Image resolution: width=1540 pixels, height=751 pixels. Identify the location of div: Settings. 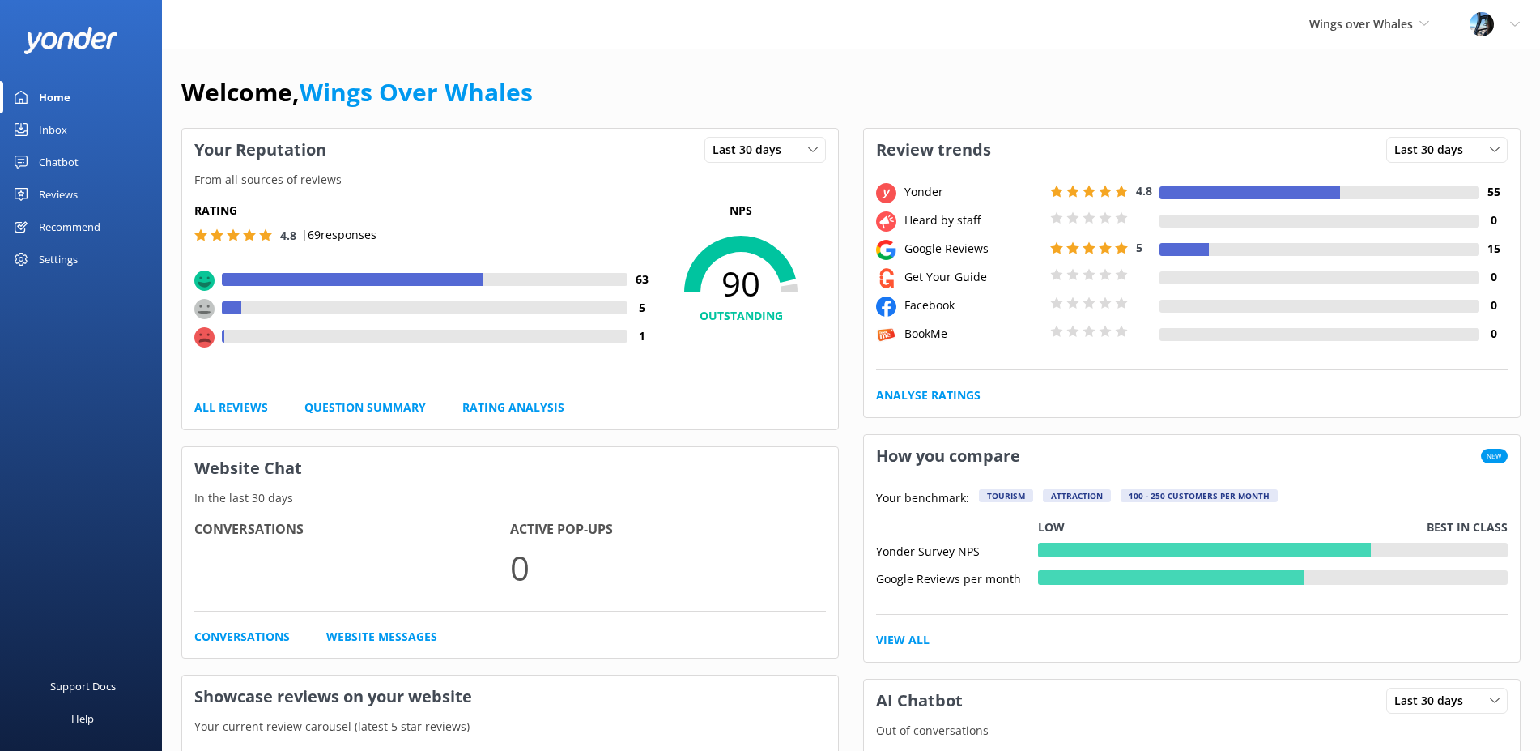
(58, 259).